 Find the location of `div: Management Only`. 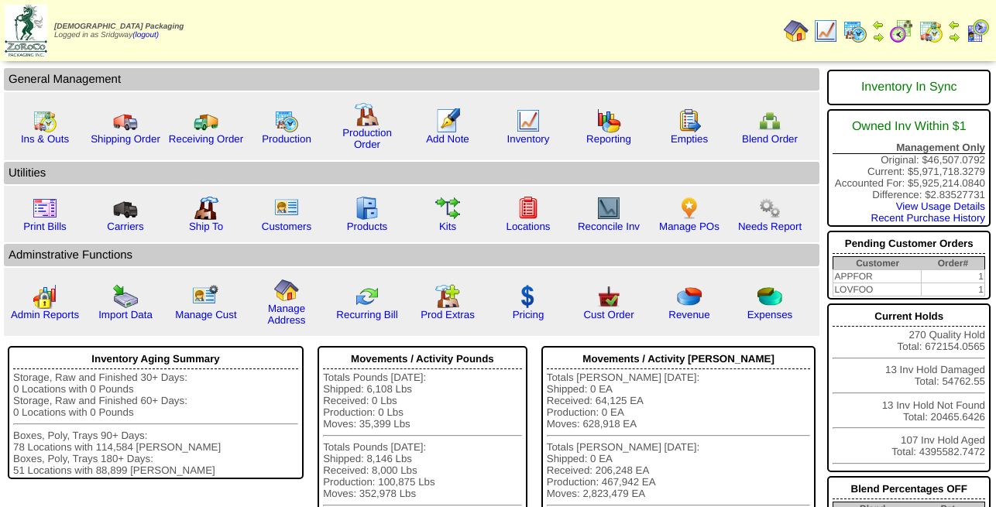

div: Management Only is located at coordinates (908, 148).